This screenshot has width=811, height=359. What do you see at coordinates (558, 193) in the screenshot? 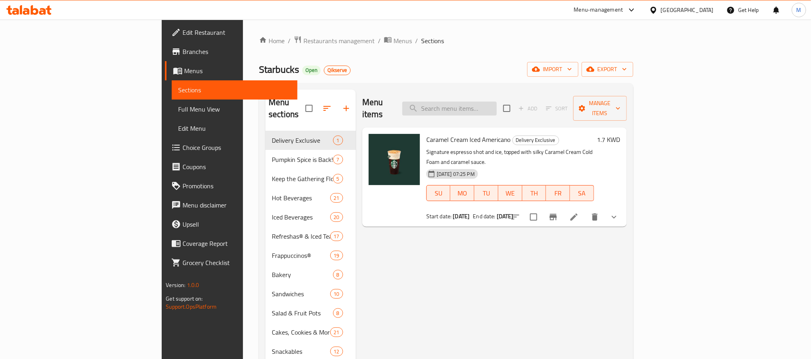
I see `button: FR` at bounding box center [558, 193].